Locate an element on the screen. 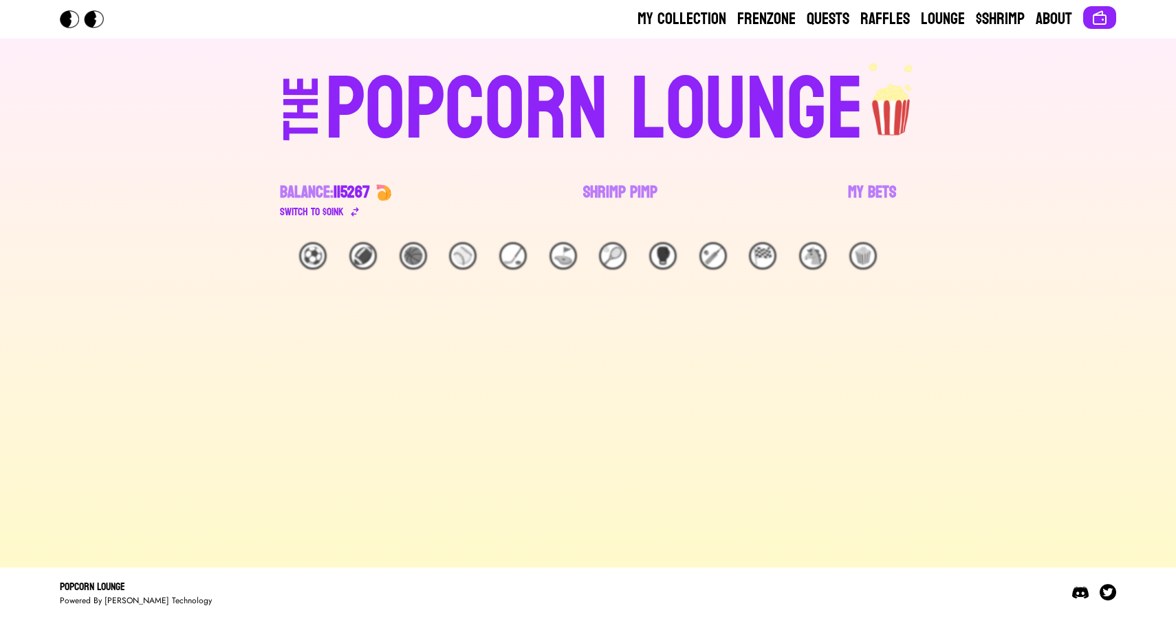  div: Popcorn Lounge is located at coordinates (136, 587).